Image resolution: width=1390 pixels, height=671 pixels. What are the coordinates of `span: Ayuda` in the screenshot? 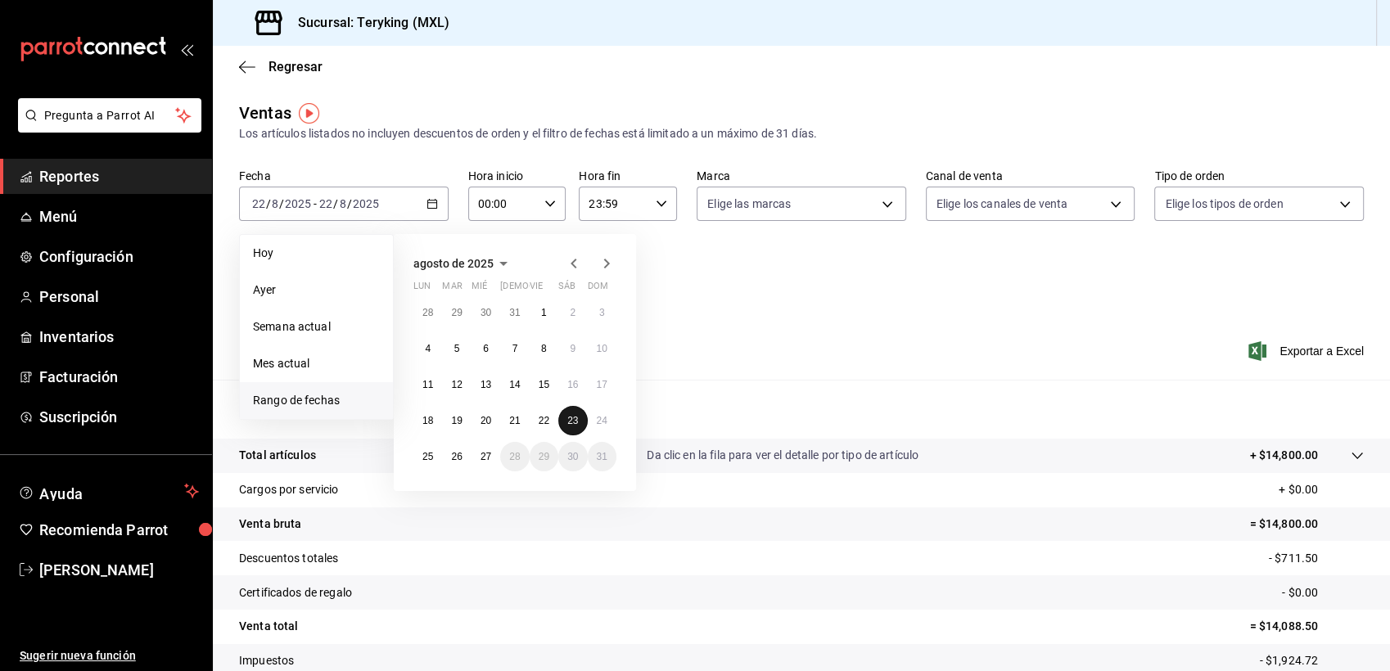 It's located at (108, 491).